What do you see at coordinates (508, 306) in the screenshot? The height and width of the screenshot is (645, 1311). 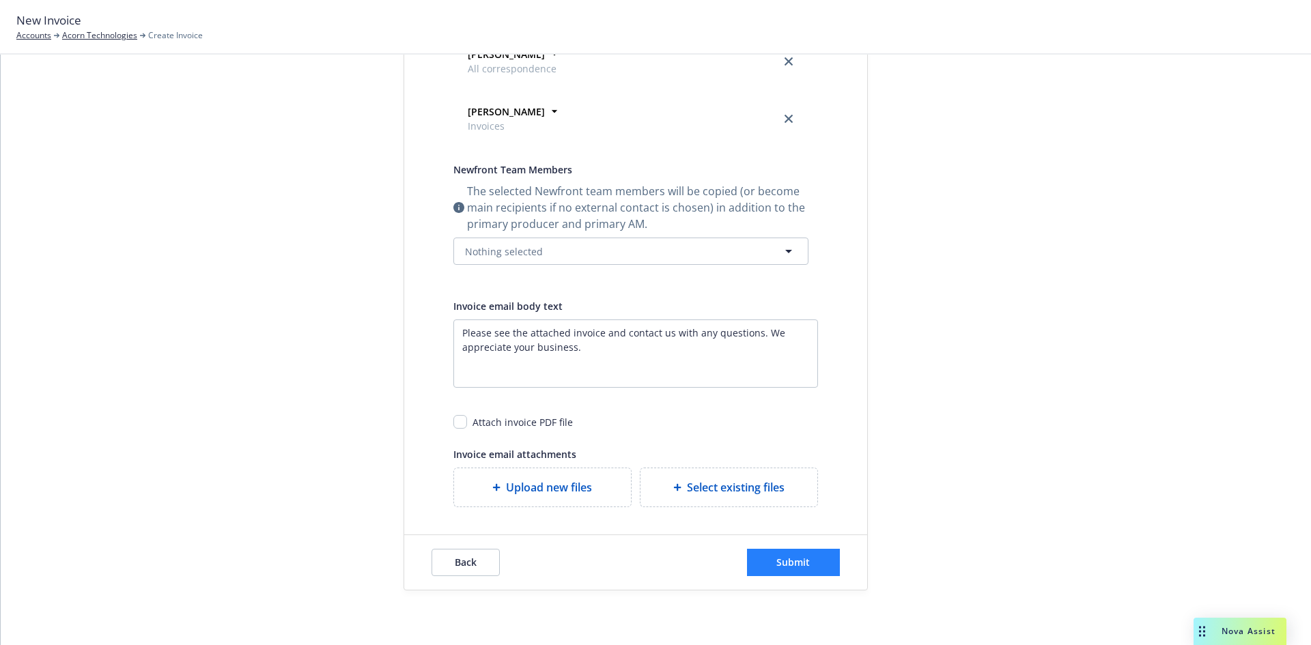 I see `span: Invoice email body text` at bounding box center [508, 306].